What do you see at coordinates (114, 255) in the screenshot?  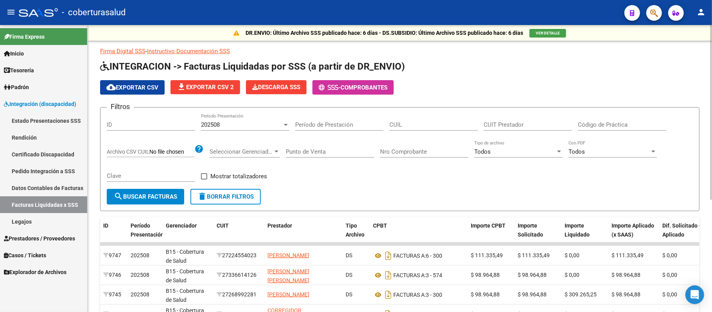 I see `div: 9747` at bounding box center [114, 255].